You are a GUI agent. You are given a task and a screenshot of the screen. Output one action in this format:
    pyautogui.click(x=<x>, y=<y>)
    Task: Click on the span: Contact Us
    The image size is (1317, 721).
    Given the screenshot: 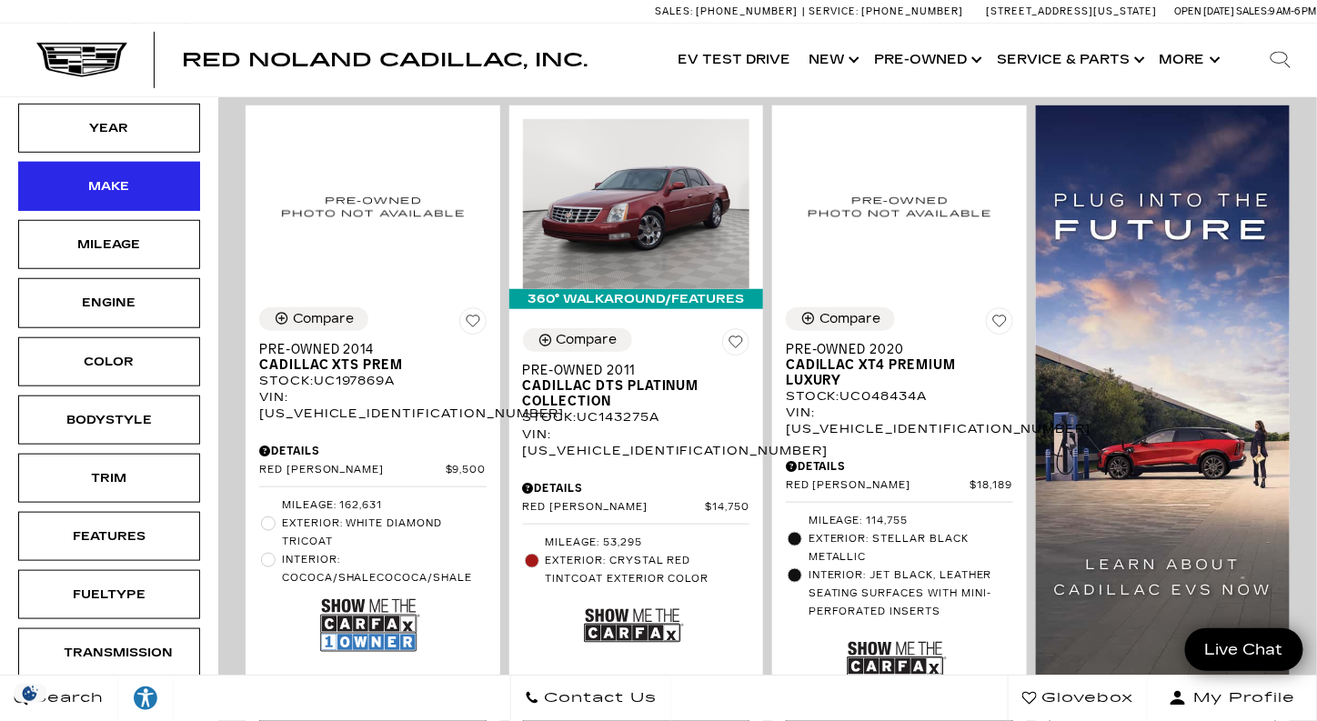 What is the action you would take?
    pyautogui.click(x=598, y=699)
    